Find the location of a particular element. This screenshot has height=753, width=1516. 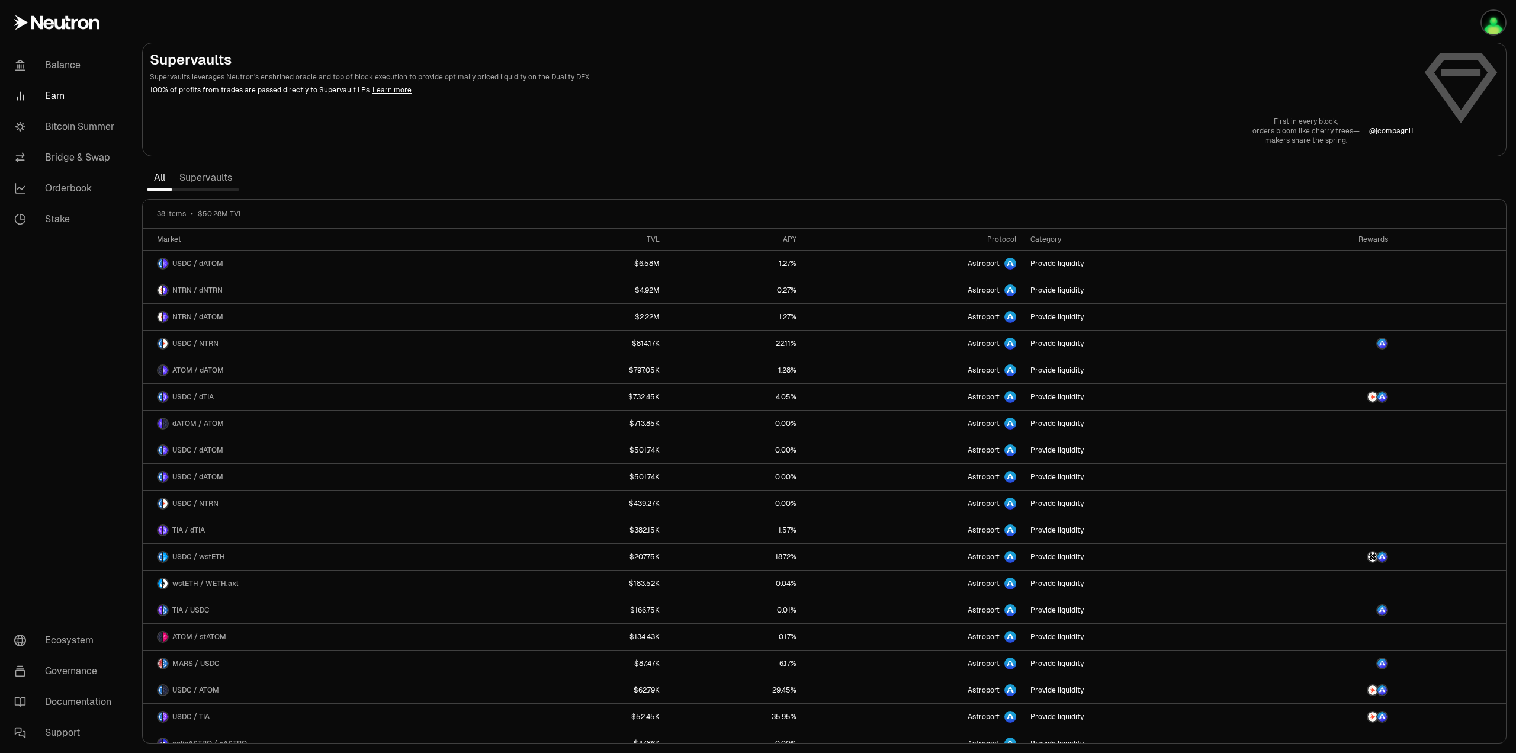

div: Category is located at coordinates (1136, 239).